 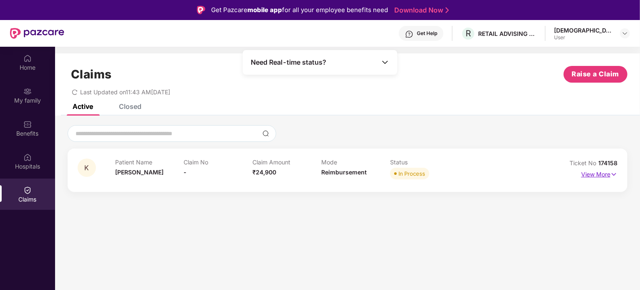 I want to click on p: View More, so click(x=599, y=173).